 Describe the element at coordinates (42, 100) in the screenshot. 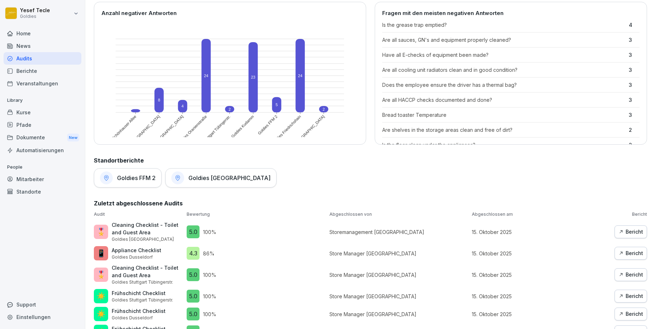

I see `p: Library` at that location.